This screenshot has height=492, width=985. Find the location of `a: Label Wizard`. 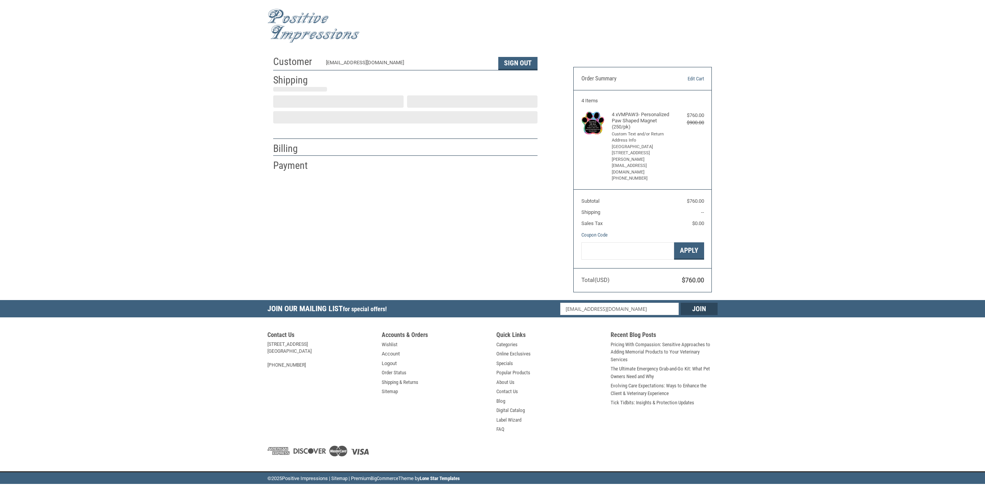

a: Label Wizard is located at coordinates (508, 420).